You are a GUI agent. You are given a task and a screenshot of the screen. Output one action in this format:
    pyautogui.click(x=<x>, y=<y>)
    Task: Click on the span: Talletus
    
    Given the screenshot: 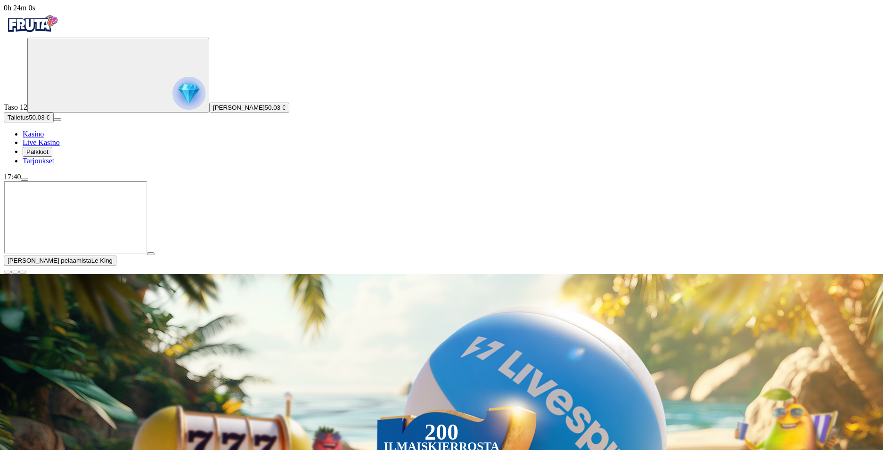 What is the action you would take?
    pyautogui.click(x=18, y=117)
    